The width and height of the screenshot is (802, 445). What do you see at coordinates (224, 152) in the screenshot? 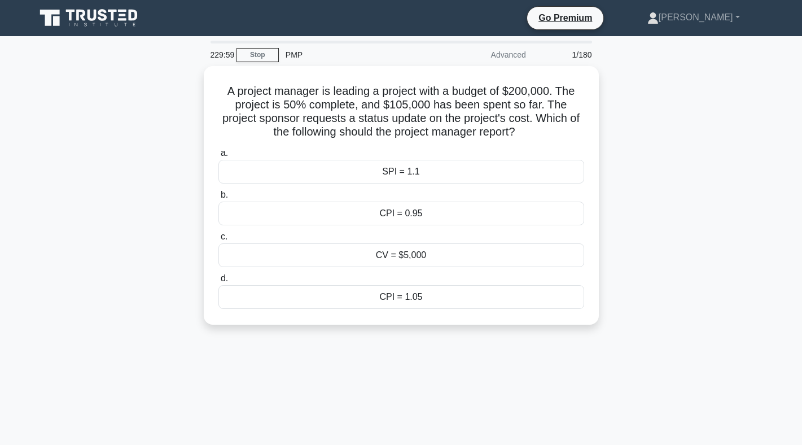
I see `span: a.` at bounding box center [224, 152].